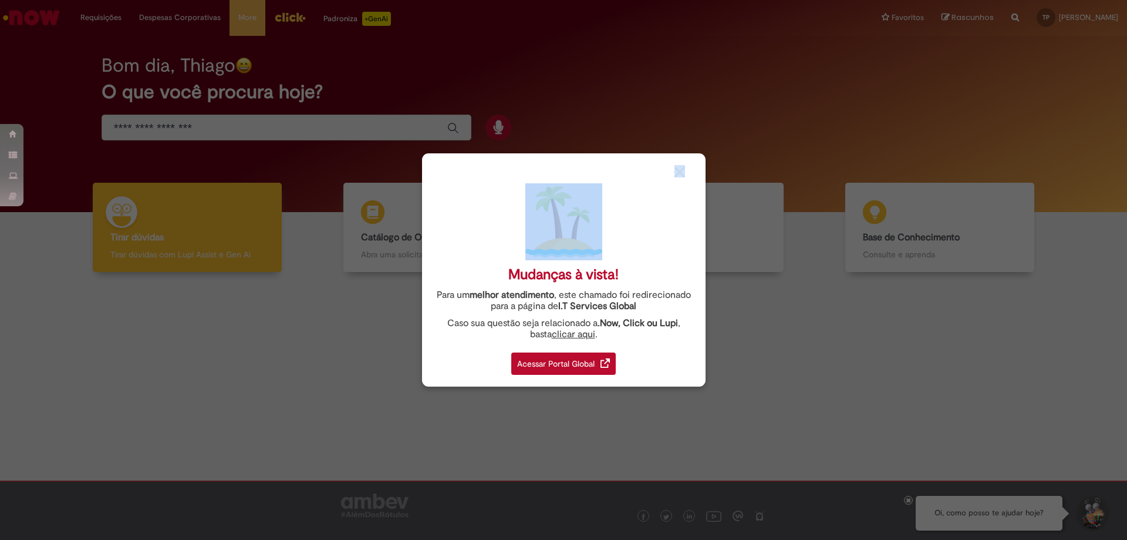  Describe the element at coordinates (574, 331) in the screenshot. I see `a: clicar aqui` at that location.